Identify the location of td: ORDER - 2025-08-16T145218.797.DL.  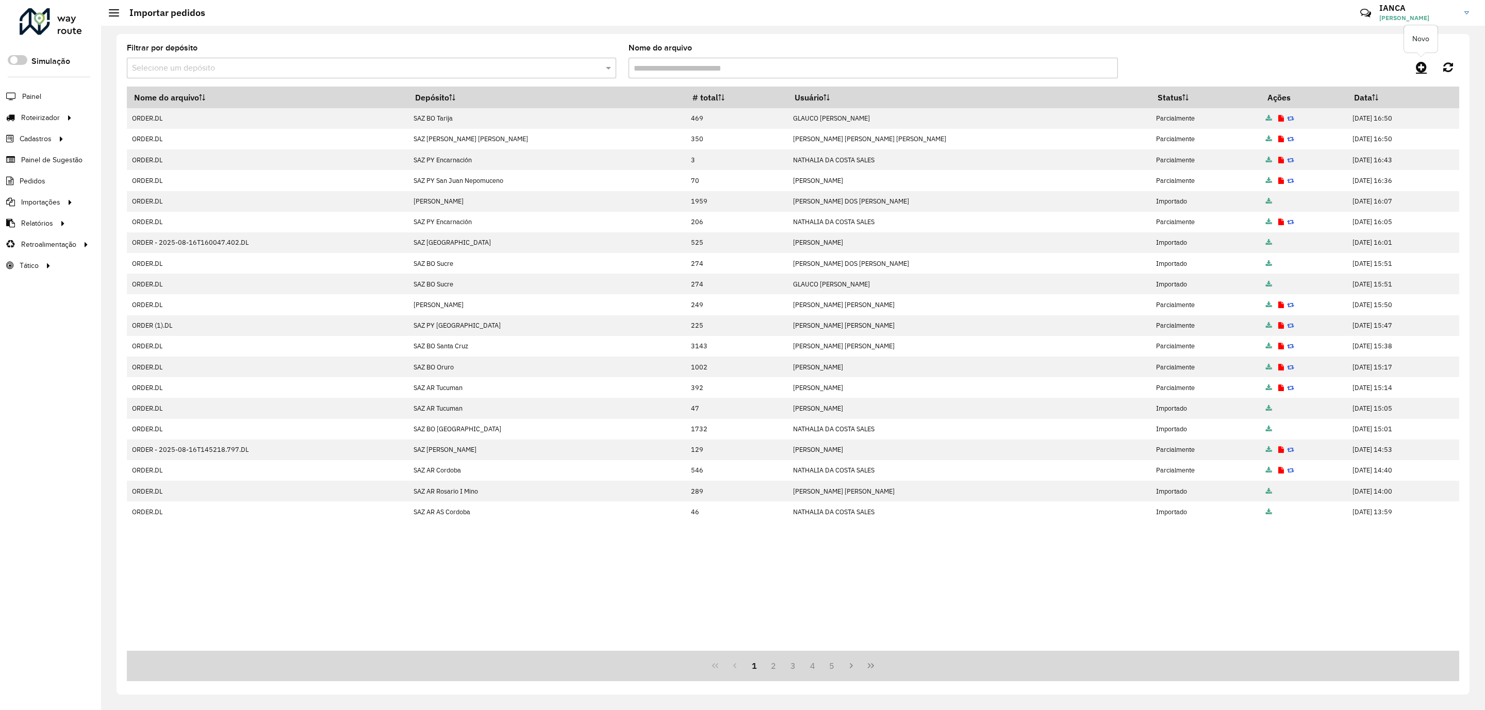
(268, 450).